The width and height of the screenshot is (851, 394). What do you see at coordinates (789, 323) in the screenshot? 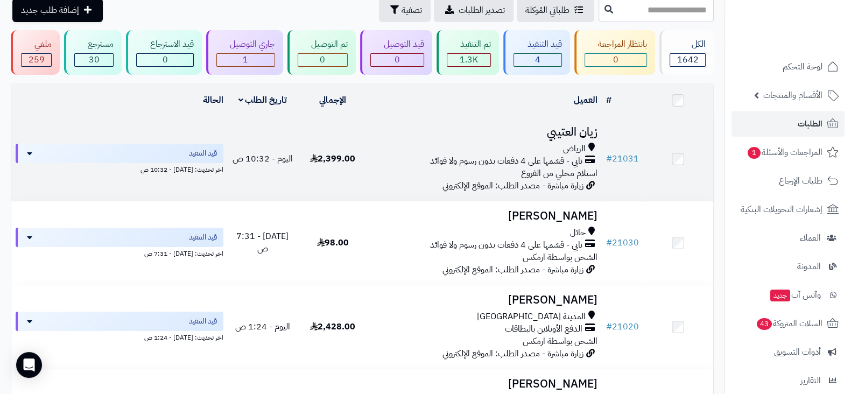
I see `span: السلات المتروكة` at bounding box center [789, 323].